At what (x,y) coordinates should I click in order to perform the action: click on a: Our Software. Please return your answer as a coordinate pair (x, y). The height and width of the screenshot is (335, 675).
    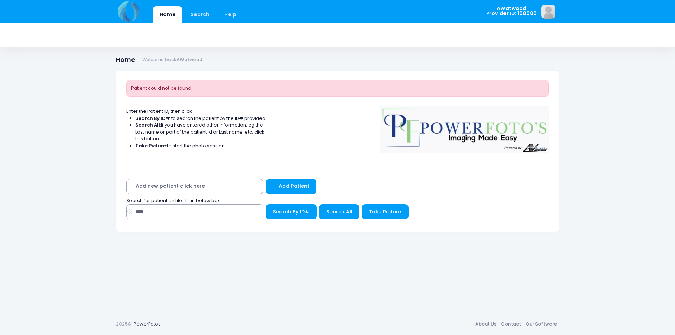
    Looking at the image, I should click on (541, 324).